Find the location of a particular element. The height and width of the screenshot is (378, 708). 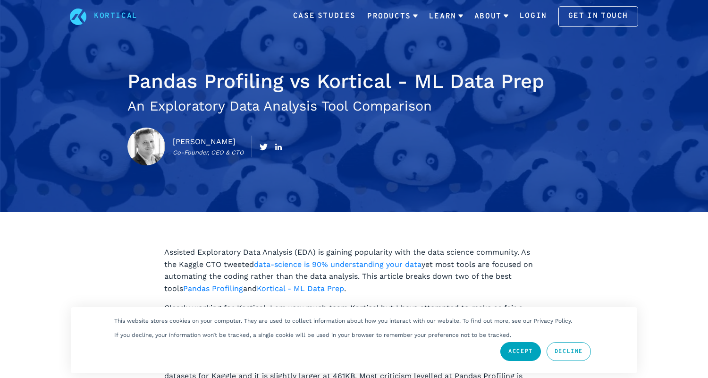

p: This website stores cookies on your computer. They are used to collect information about how you ... is located at coordinates (343, 321).